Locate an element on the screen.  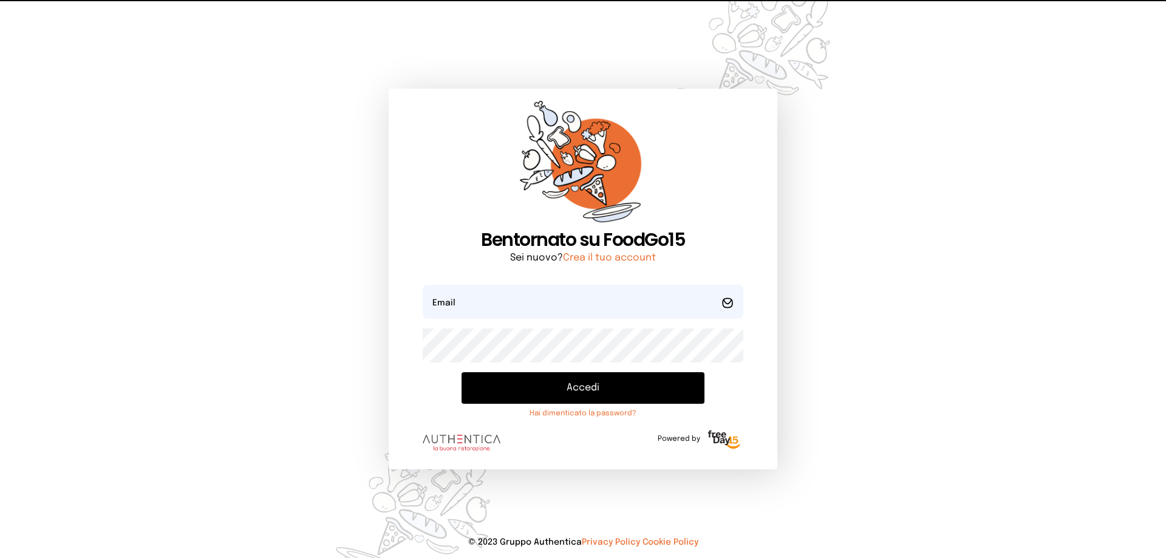
p: © 2023 Gruppo Authentica is located at coordinates (583, 542).